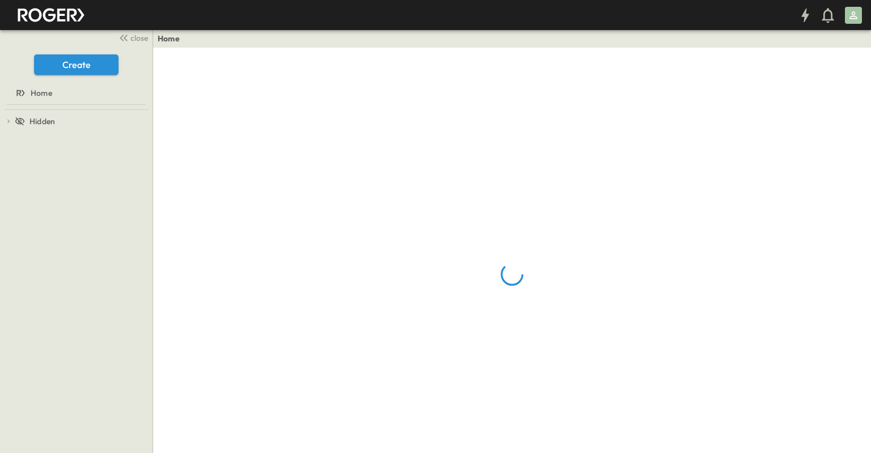 The width and height of the screenshot is (871, 453). I want to click on button: close, so click(132, 37).